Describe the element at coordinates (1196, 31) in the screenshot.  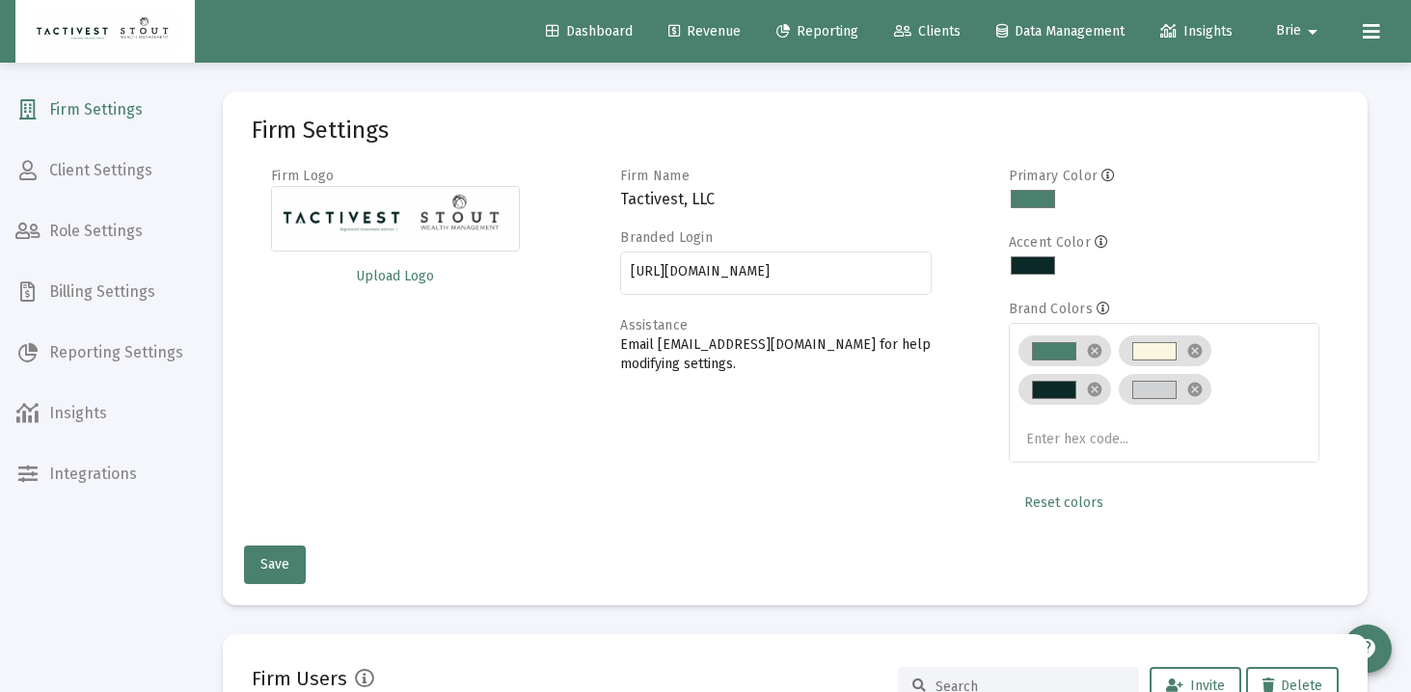
I see `span: Insights` at that location.